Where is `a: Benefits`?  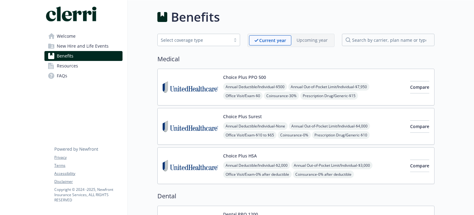
a: Benefits is located at coordinates (83, 56).